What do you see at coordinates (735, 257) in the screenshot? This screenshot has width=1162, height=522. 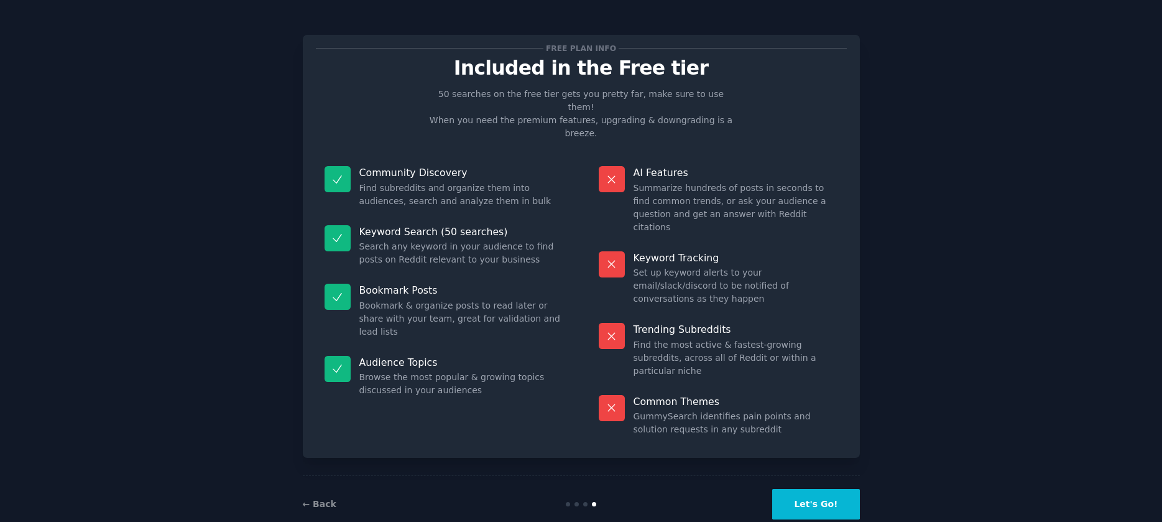 I see `p: Keyword Tracking` at bounding box center [735, 257].